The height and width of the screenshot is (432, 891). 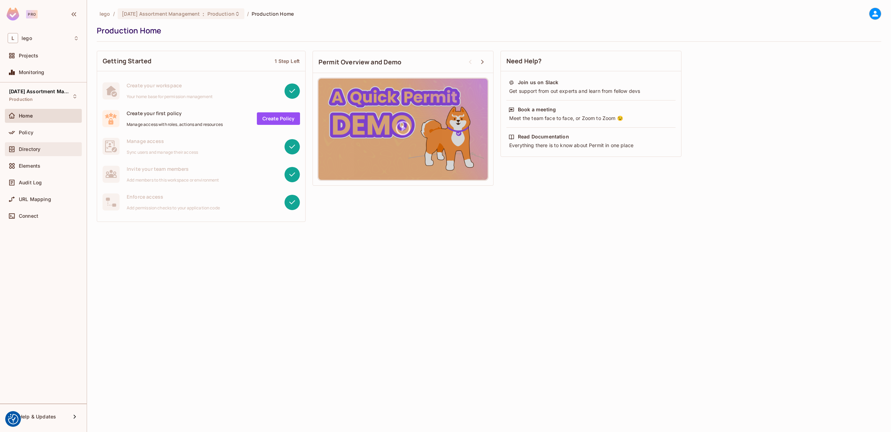 What do you see at coordinates (524, 61) in the screenshot?
I see `span: Need Help?` at bounding box center [524, 61].